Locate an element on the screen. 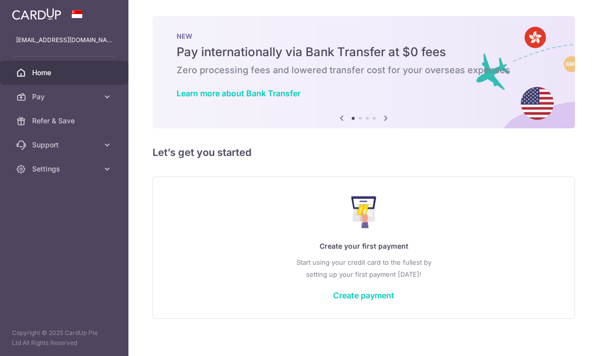 This screenshot has width=599, height=356. span: Support is located at coordinates (65, 145).